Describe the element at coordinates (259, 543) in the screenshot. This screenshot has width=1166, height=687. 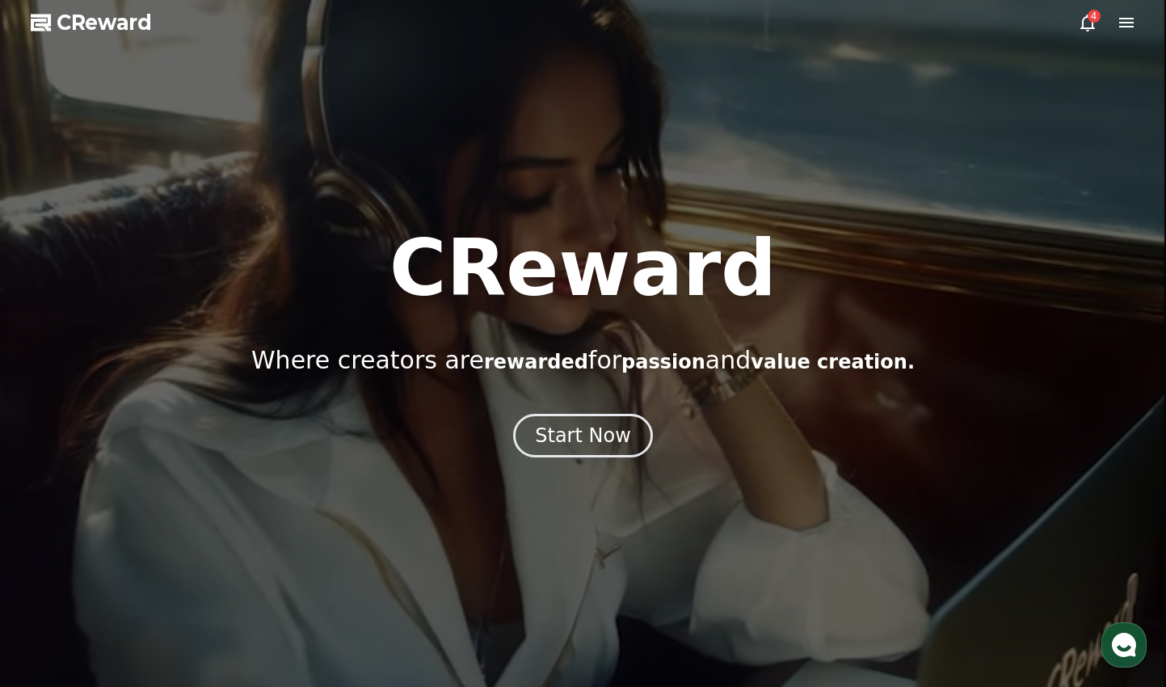
I see `span: Settings` at that location.